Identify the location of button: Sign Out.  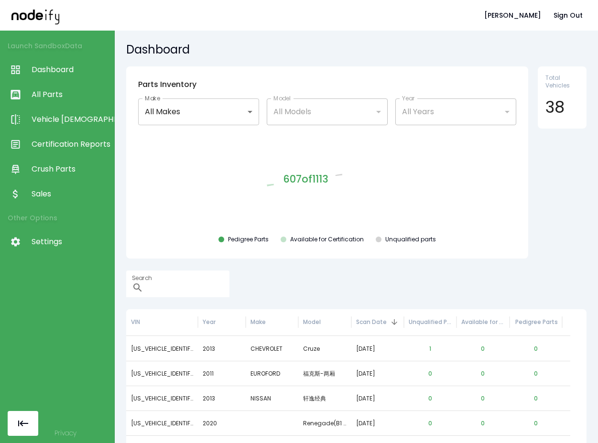
(568, 15).